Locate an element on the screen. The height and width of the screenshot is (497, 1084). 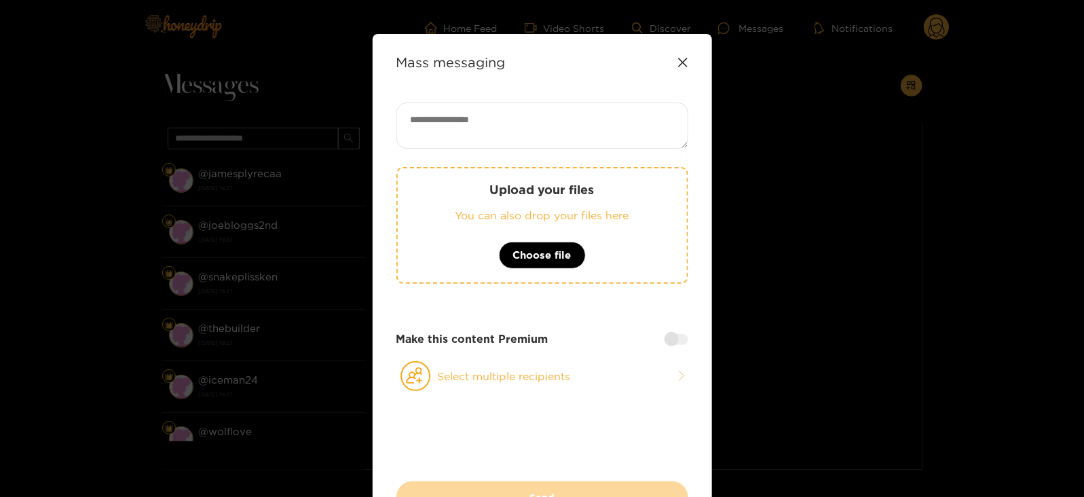
button: Choose file is located at coordinates (542, 255).